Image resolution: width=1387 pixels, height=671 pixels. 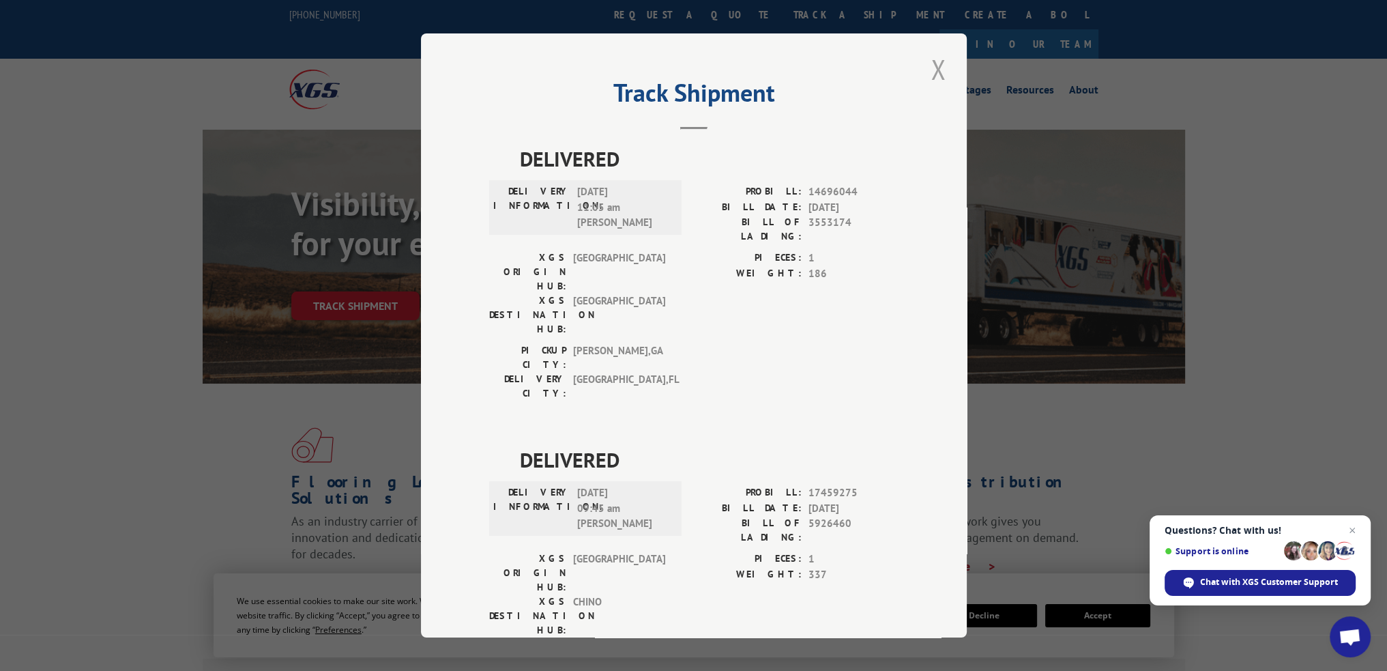 I want to click on a: Open chat, so click(x=1351, y=637).